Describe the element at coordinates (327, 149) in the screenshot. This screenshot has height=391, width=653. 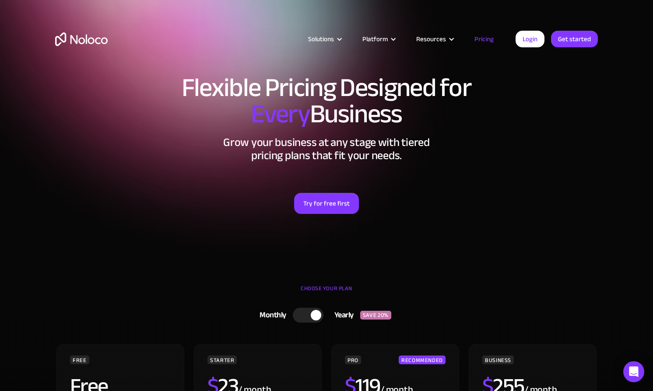
I see `h2: Grow your business at any stage with tiered pricing plans that fit your needs.` at that location.